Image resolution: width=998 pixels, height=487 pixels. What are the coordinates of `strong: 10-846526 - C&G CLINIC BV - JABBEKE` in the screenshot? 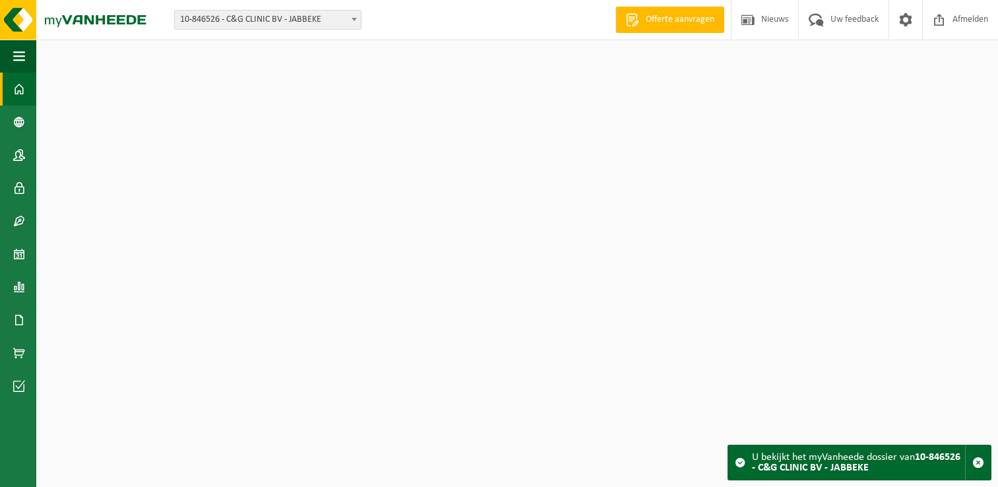 It's located at (856, 462).